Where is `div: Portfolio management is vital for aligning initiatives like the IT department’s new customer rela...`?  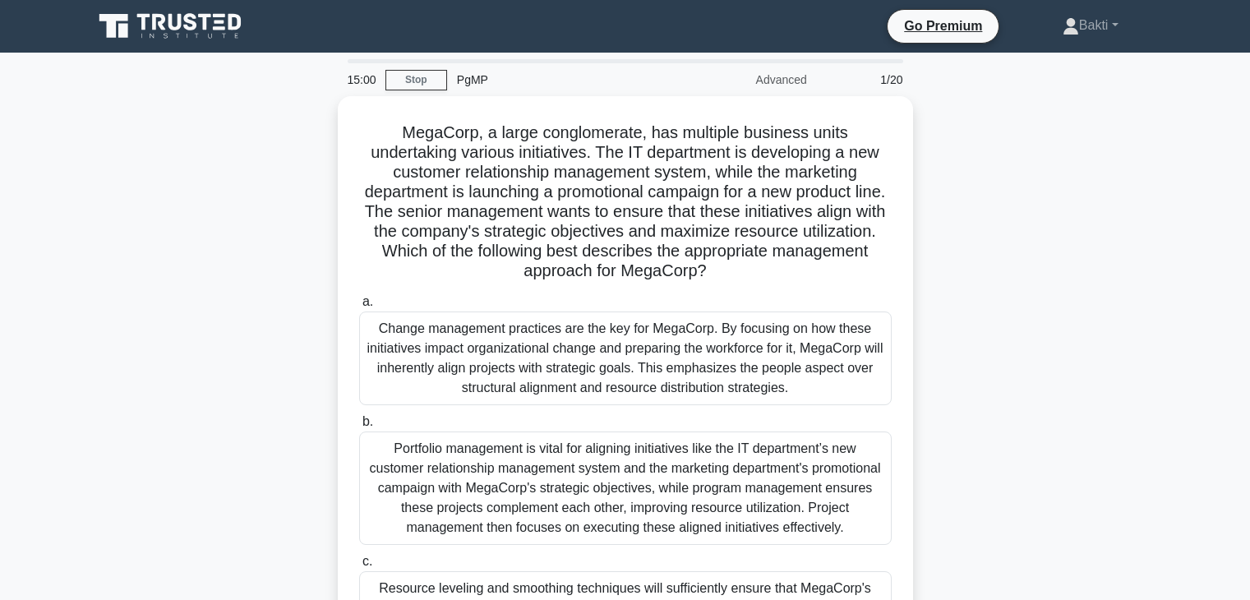
div: Portfolio management is vital for aligning initiatives like the IT department’s new customer rela... is located at coordinates (625, 488).